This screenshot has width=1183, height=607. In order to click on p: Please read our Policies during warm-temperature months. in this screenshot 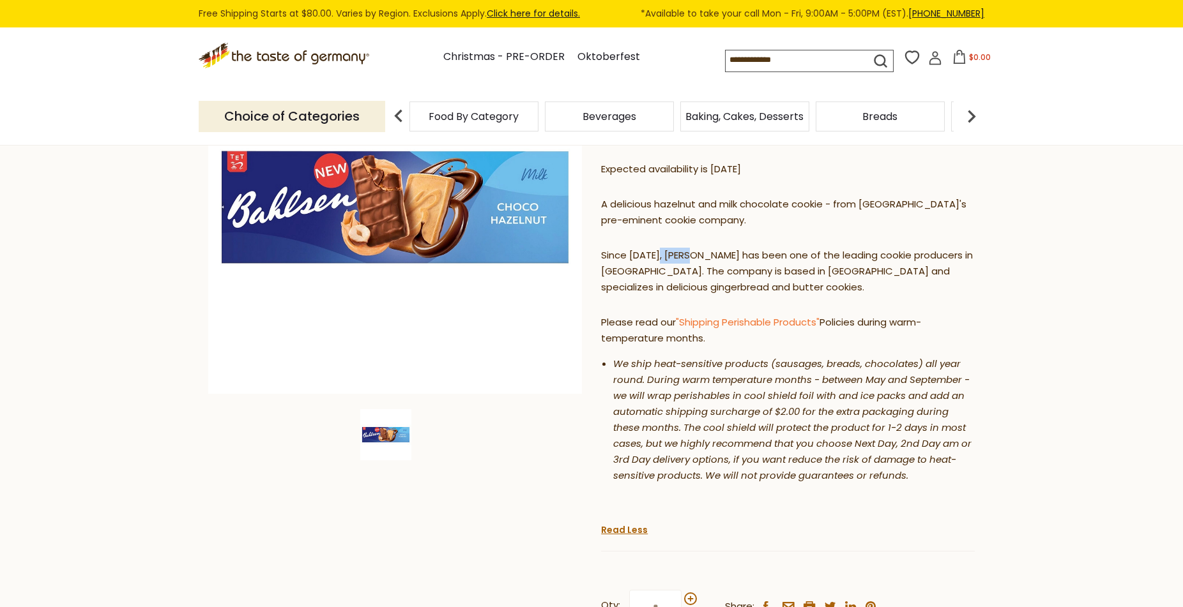, I will do `click(787, 331)`.